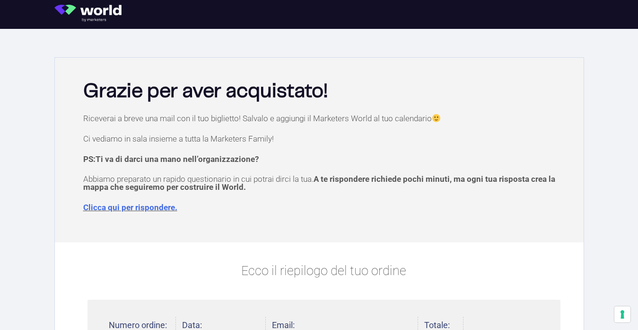 The width and height of the screenshot is (638, 330). I want to click on a: Clicca qui per rispondere., so click(130, 207).